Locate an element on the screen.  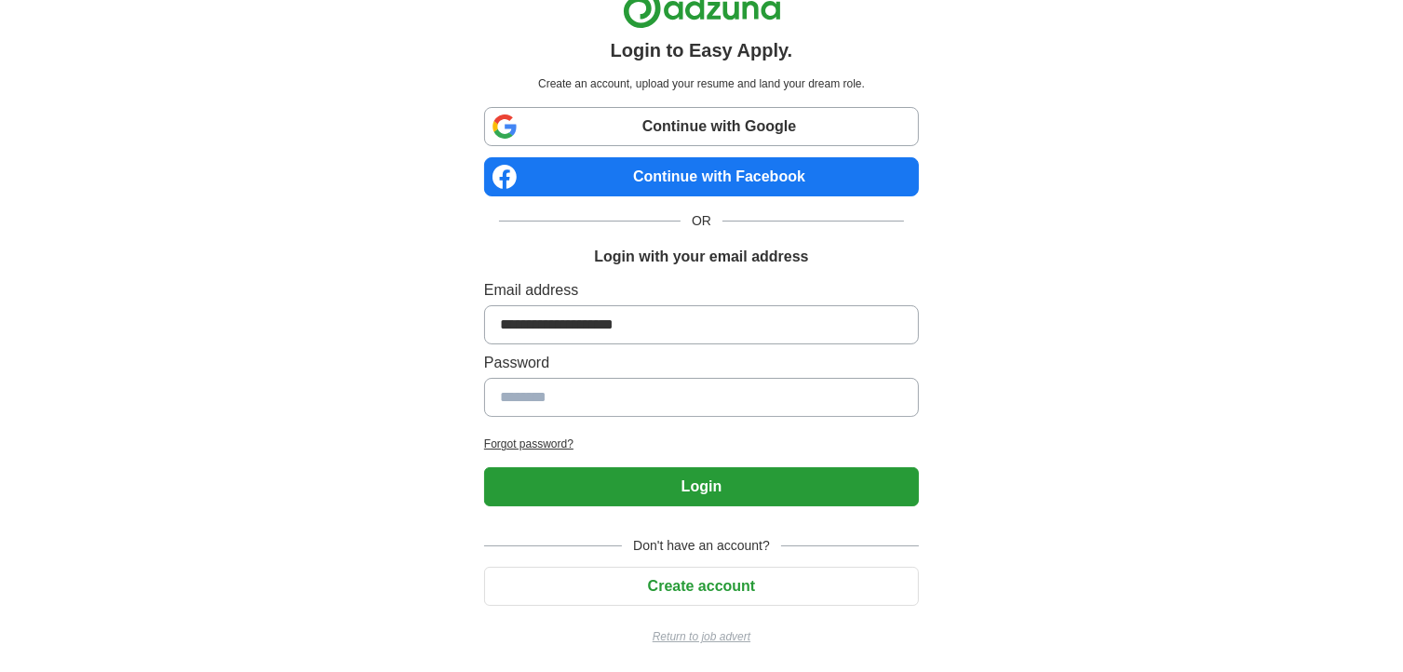
h1: Login to Easy Apply. is located at coordinates (702, 50).